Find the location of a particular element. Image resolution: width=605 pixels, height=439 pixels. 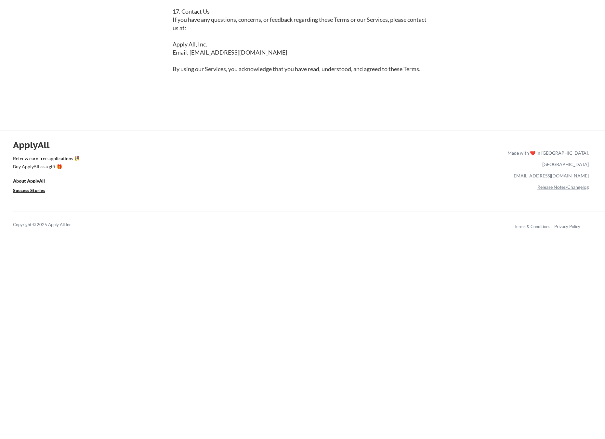

u: About ApplyAll is located at coordinates (29, 181).